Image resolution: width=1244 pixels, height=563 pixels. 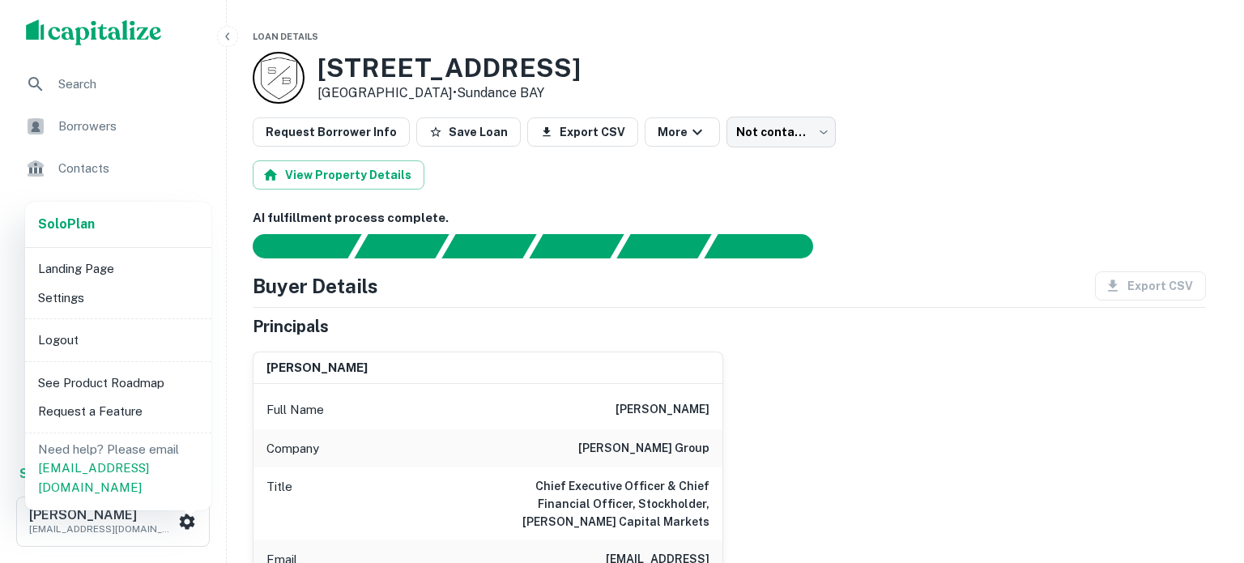 What do you see at coordinates (118, 340) in the screenshot?
I see `li: Logout` at bounding box center [118, 340].